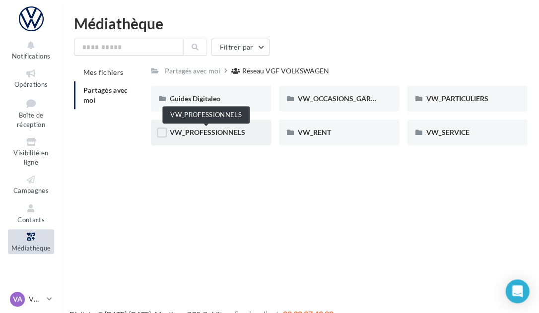 This screenshot has width=539, height=313. I want to click on span: VW_PARTICULIERS, so click(457, 98).